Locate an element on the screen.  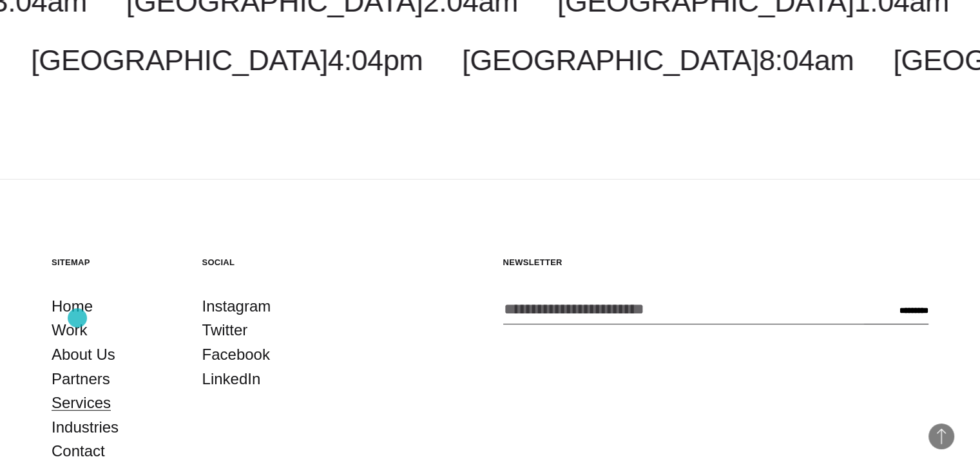
span: 4:04pm is located at coordinates (375, 60).